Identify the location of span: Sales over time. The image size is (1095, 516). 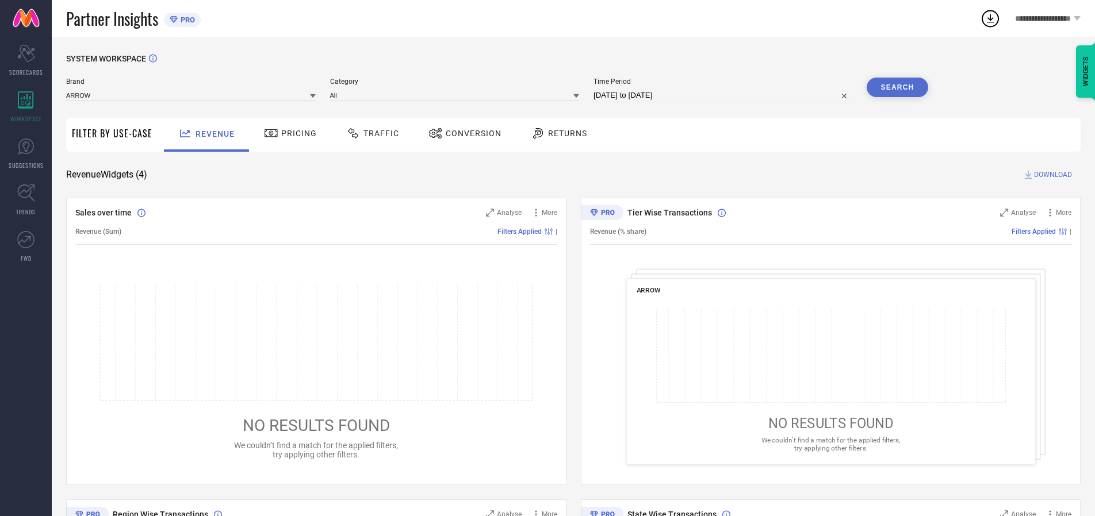
(103, 213).